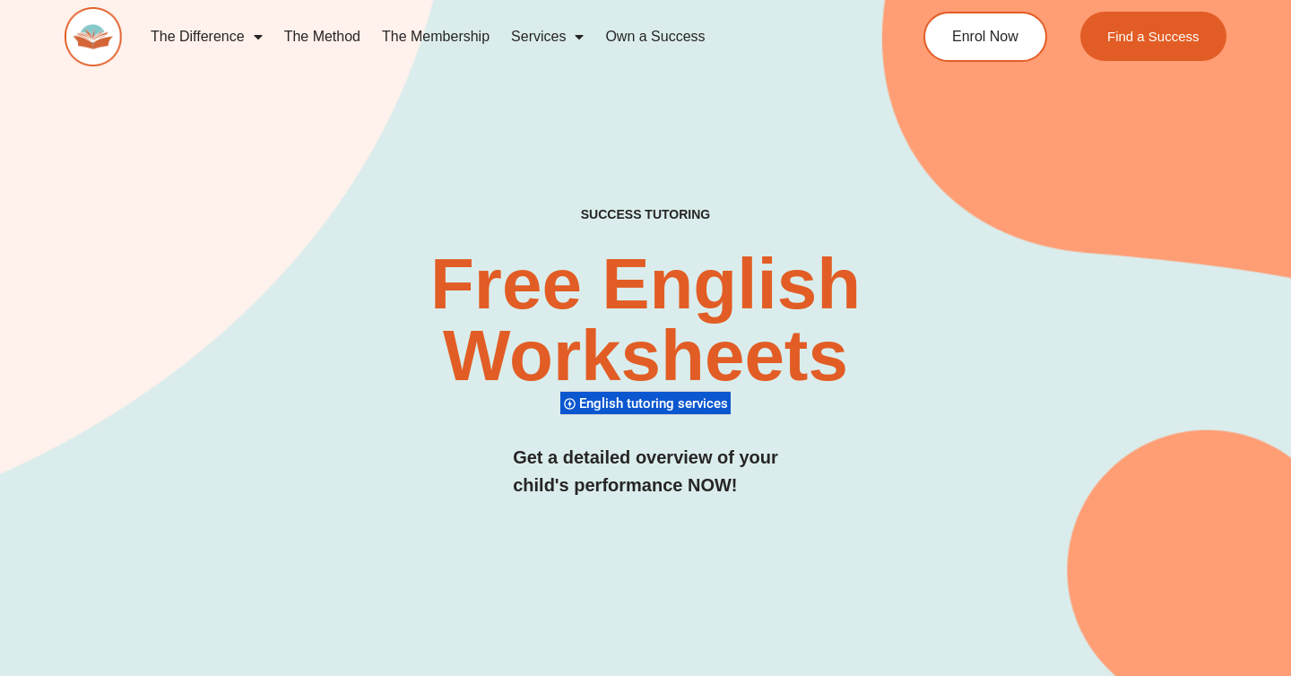 This screenshot has width=1291, height=676. What do you see at coordinates (645, 472) in the screenshot?
I see `h3: Get a detailed overview of your child's performance NOW!` at bounding box center [645, 472].